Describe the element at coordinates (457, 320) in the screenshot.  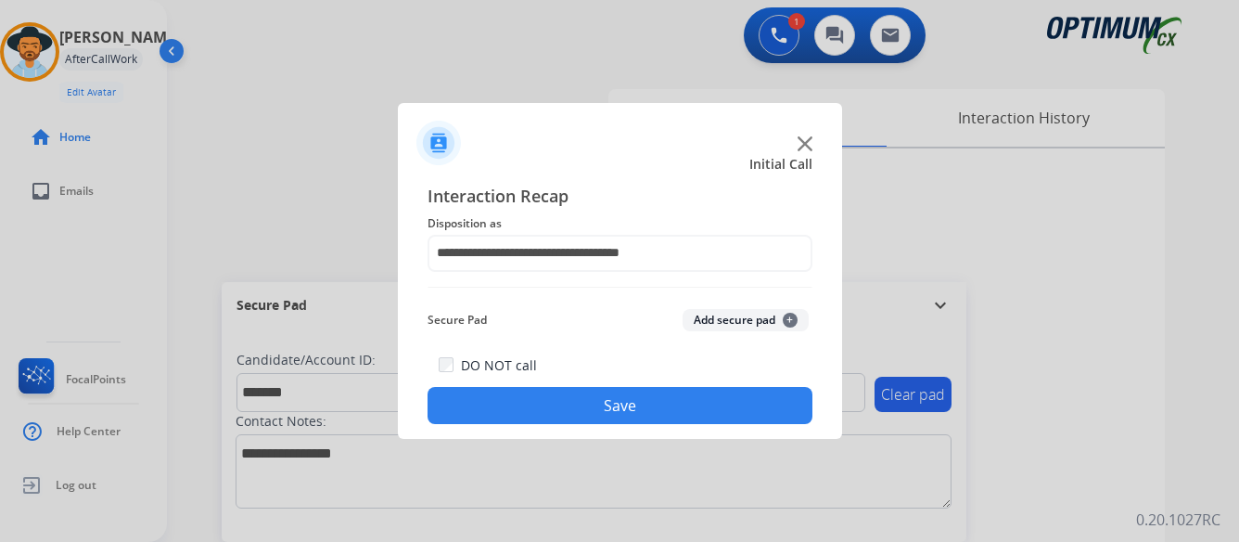
I see `span: Secure Pad` at that location.